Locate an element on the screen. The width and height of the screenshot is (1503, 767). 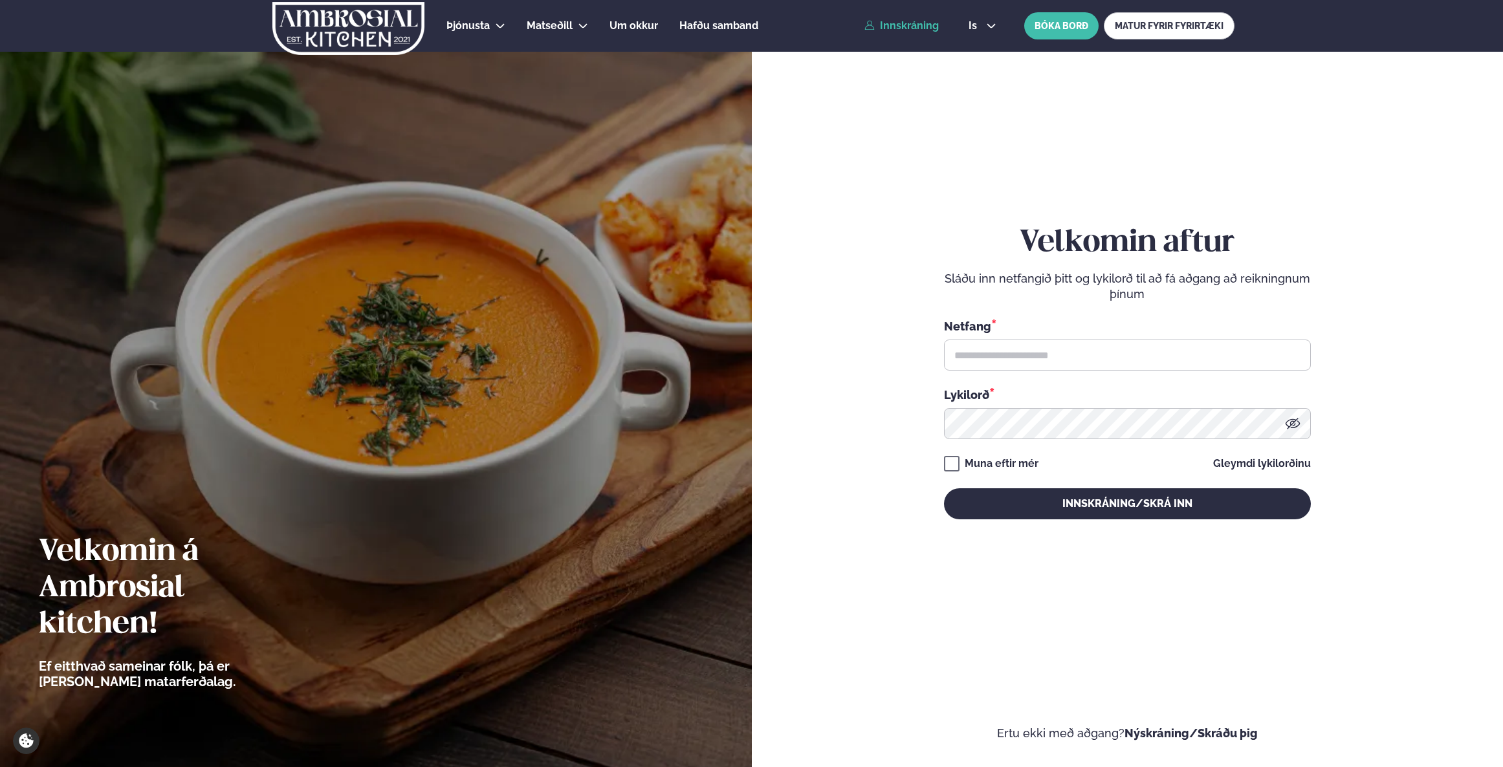
a: Innskráning is located at coordinates (901, 26).